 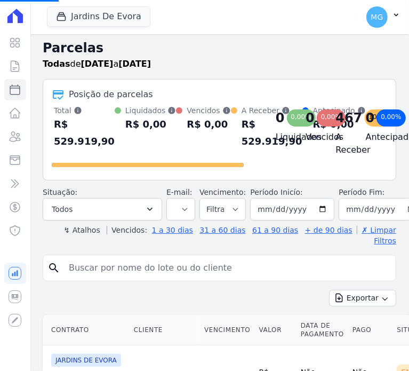 What do you see at coordinates (370, 330) in the screenshot?
I see `th: Pago` at bounding box center [370, 330].